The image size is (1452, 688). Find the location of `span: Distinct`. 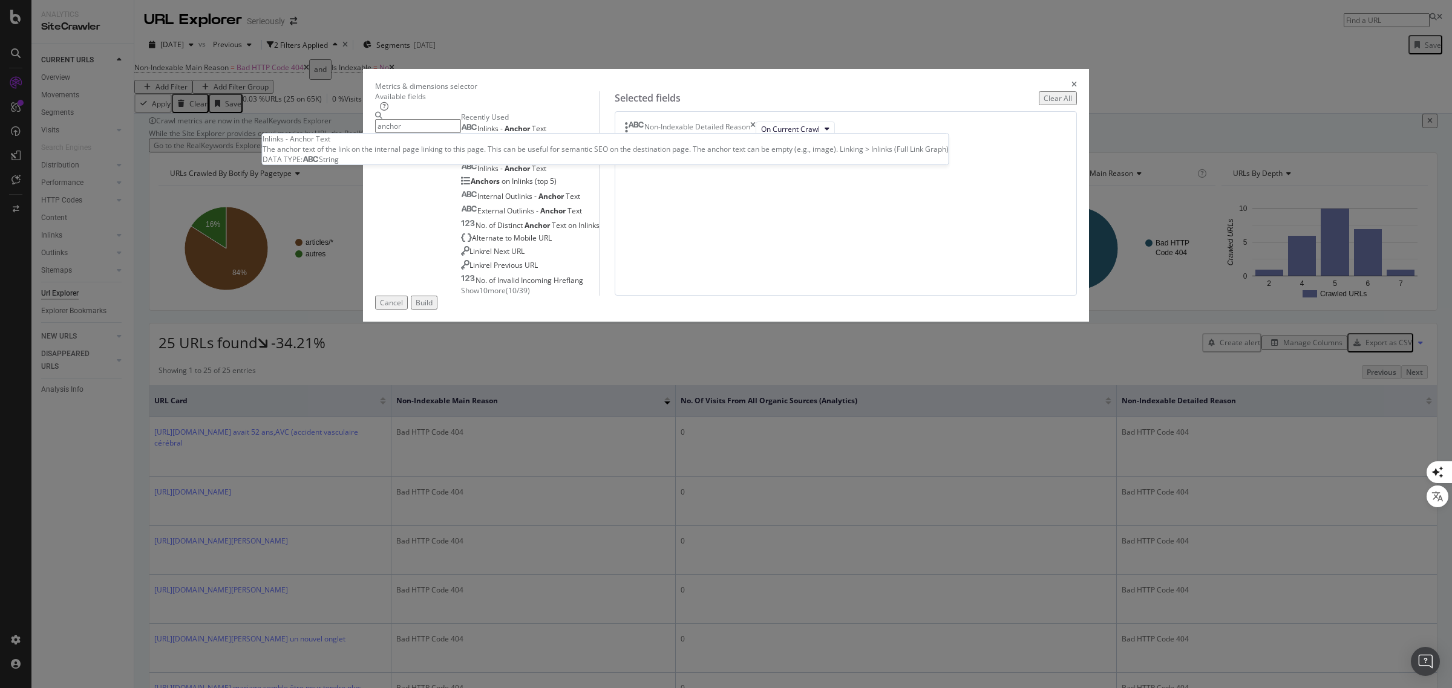

span: Distinct is located at coordinates (510, 225).